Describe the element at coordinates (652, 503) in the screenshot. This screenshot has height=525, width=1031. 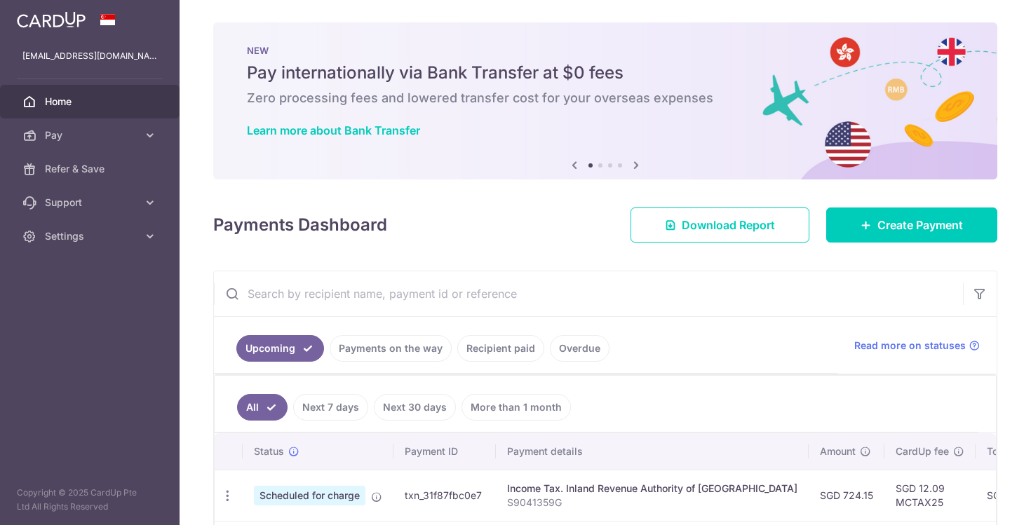
I see `p: S9041359G` at that location.